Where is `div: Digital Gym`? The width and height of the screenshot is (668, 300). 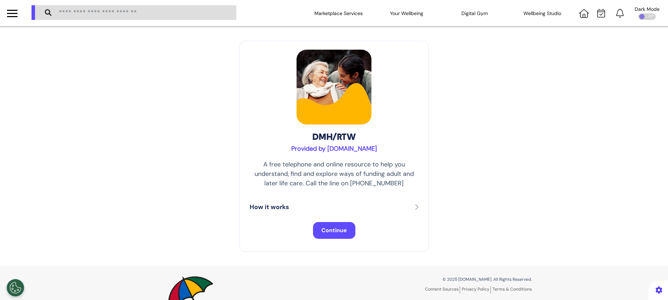 div: Digital Gym is located at coordinates (474, 13).